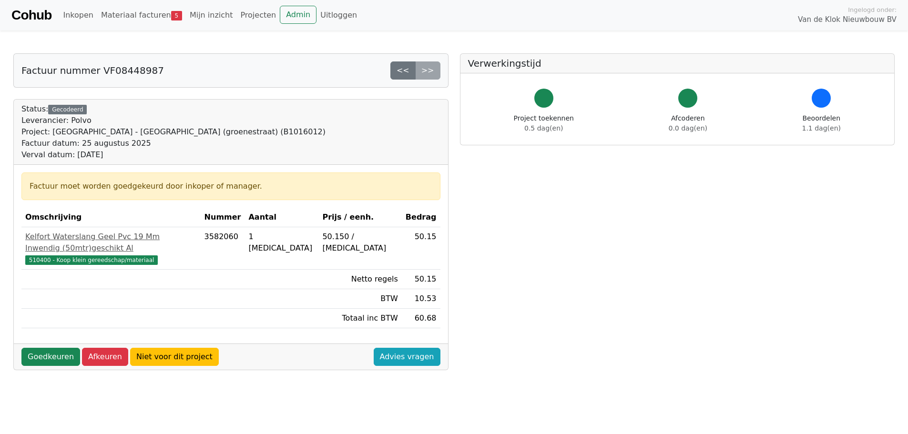 The image size is (908, 434). What do you see at coordinates (173, 143) in the screenshot?
I see `div: Factuur datum: 25 augustus 2025` at bounding box center [173, 143].